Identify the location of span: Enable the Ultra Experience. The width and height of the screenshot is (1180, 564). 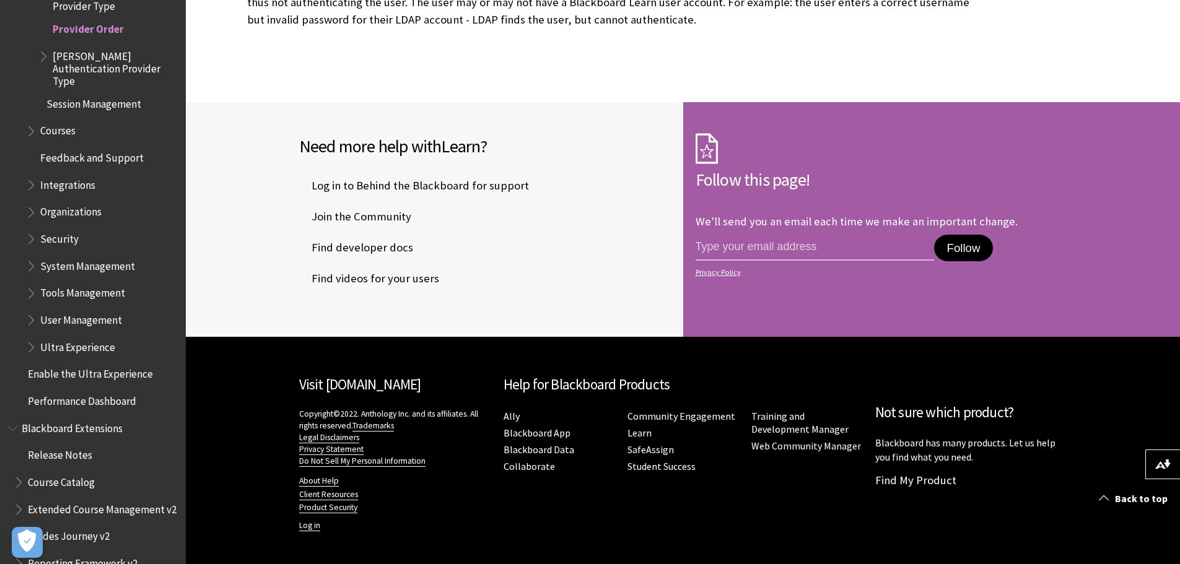
(90, 372).